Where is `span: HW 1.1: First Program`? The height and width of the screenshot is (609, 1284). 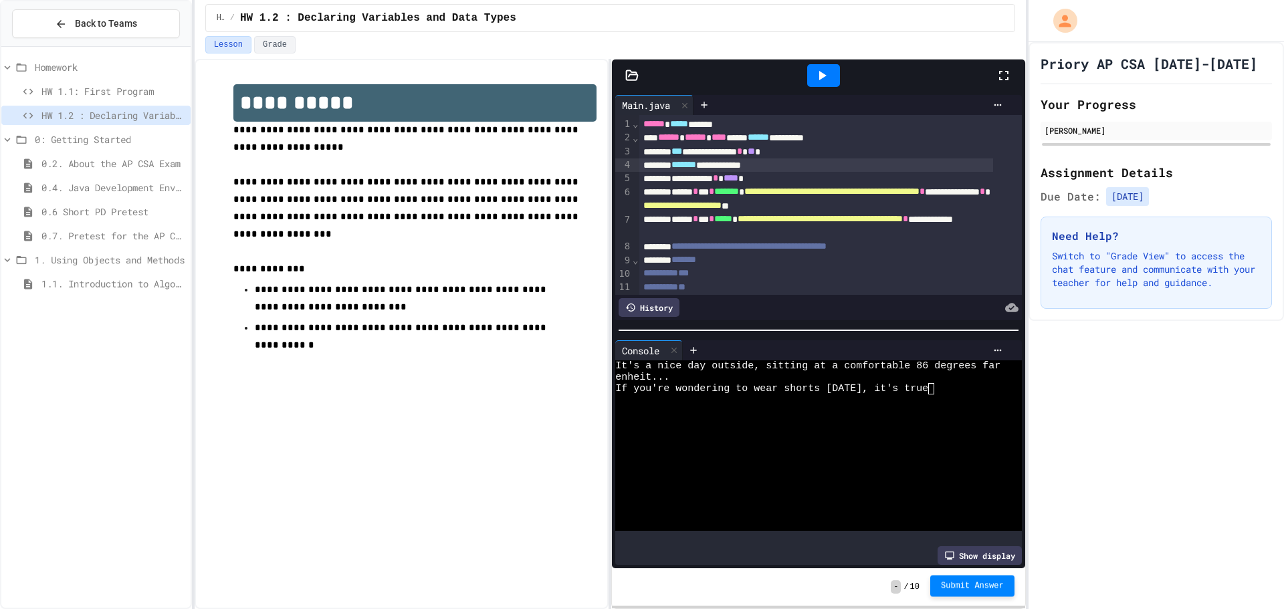
span: HW 1.1: First Program is located at coordinates (113, 91).